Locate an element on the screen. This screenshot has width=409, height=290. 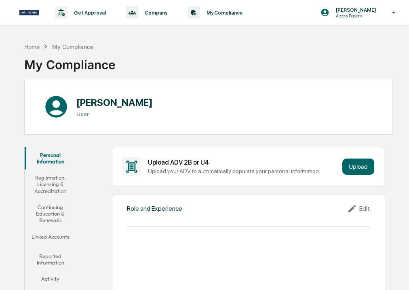
button: Registration, Licensing & Accreditation is located at coordinates (50, 184).